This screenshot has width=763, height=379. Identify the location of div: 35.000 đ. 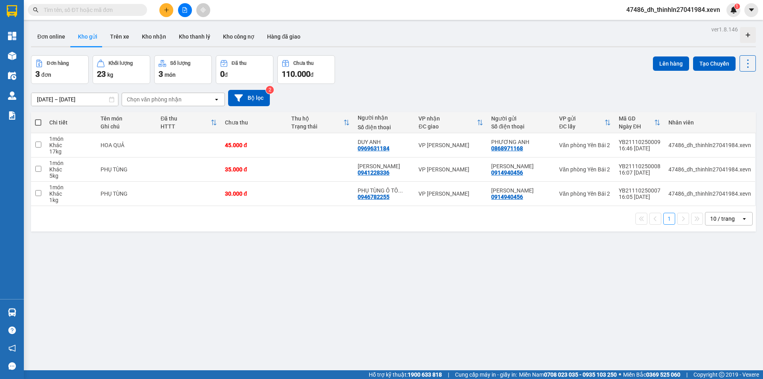
(254, 169).